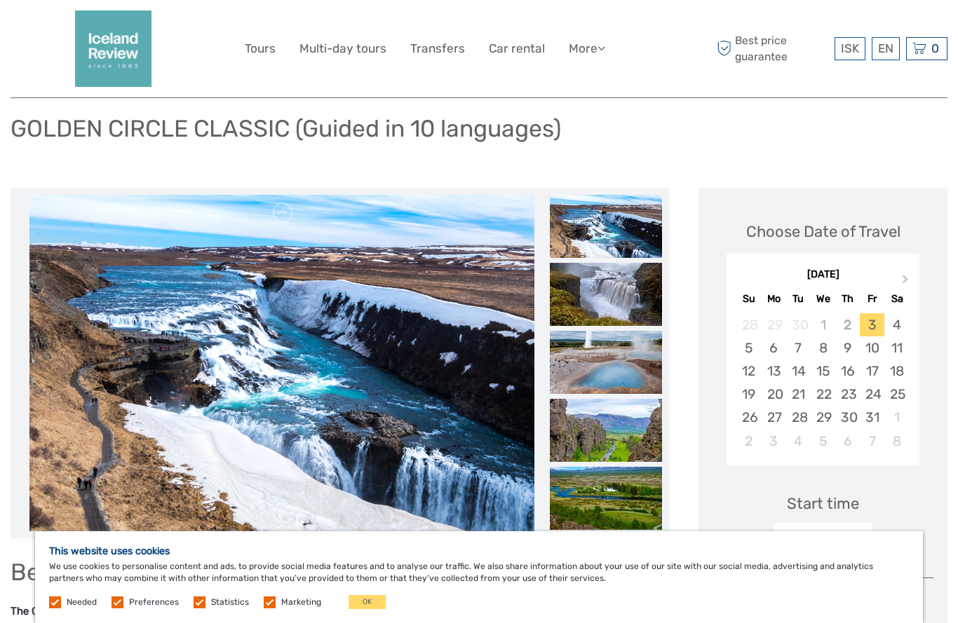 This screenshot has height=623, width=958. What do you see at coordinates (886, 48) in the screenshot?
I see `div: EN` at bounding box center [886, 48].